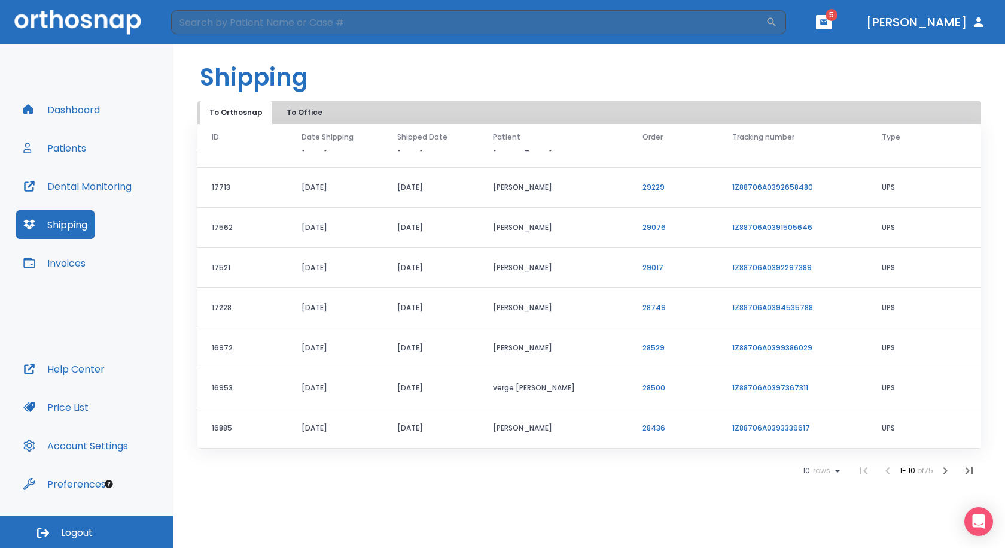  I want to click on div: Open Intercom Messenger, so click(979, 521).